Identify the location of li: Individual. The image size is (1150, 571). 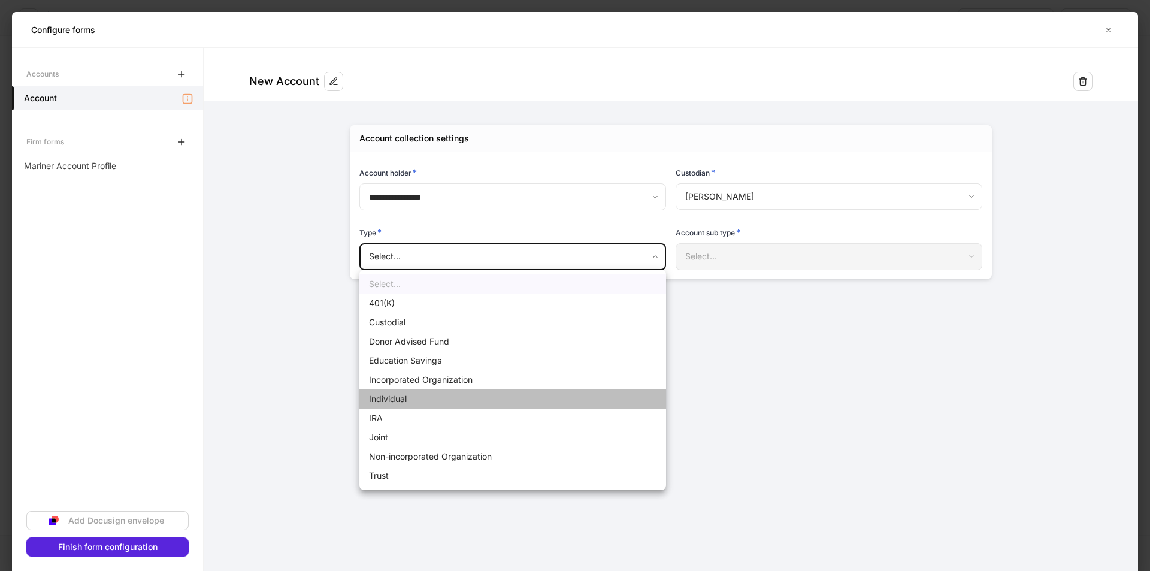
(513, 399).